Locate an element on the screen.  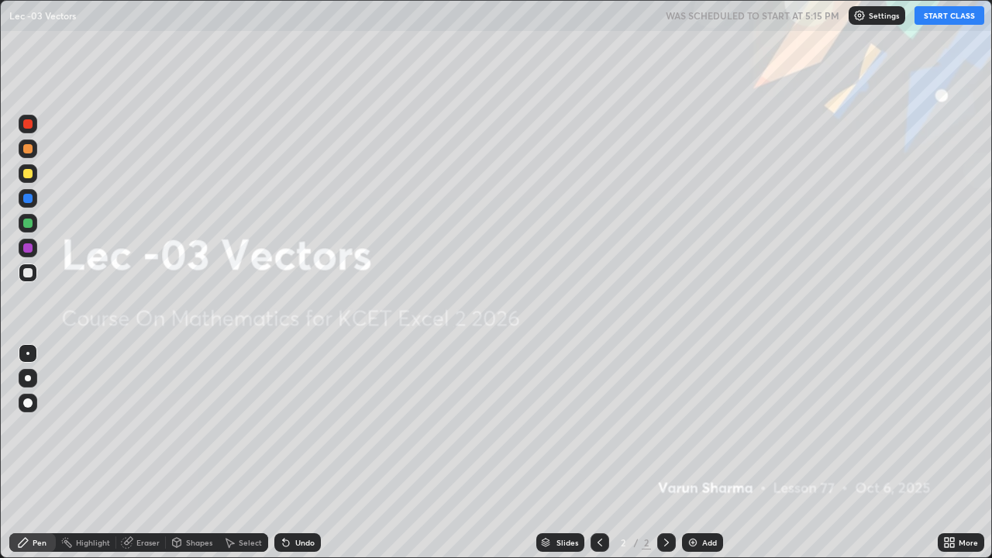
div: Slides is located at coordinates (567, 542).